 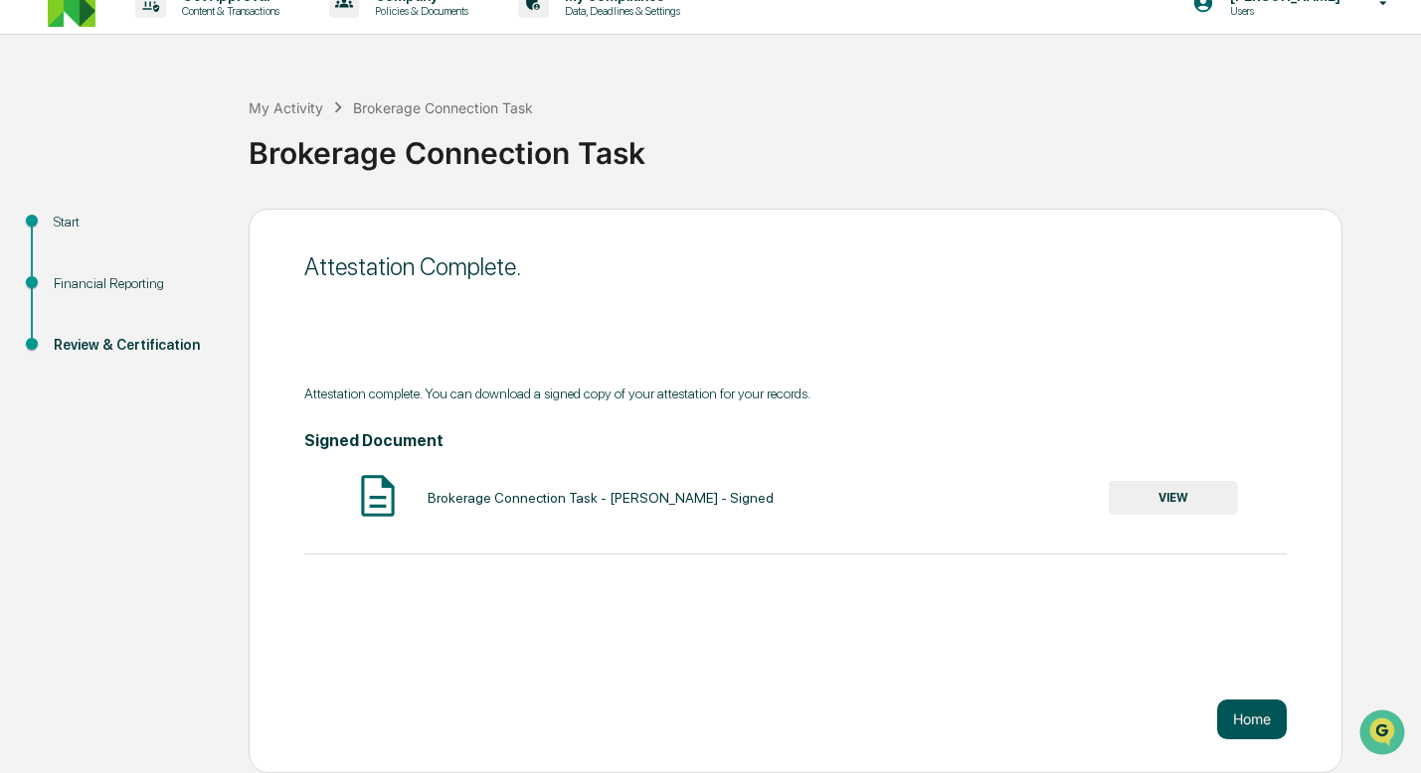 I want to click on span: Data Lookup, so click(x=83, y=298).